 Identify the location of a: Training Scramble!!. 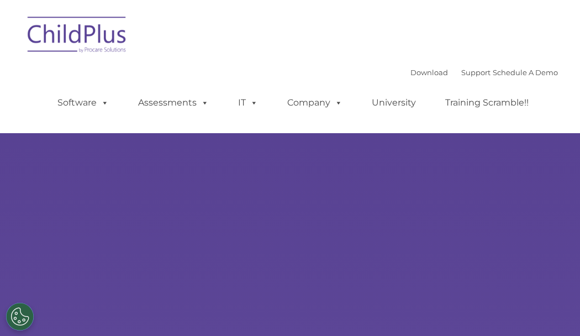
(487, 103).